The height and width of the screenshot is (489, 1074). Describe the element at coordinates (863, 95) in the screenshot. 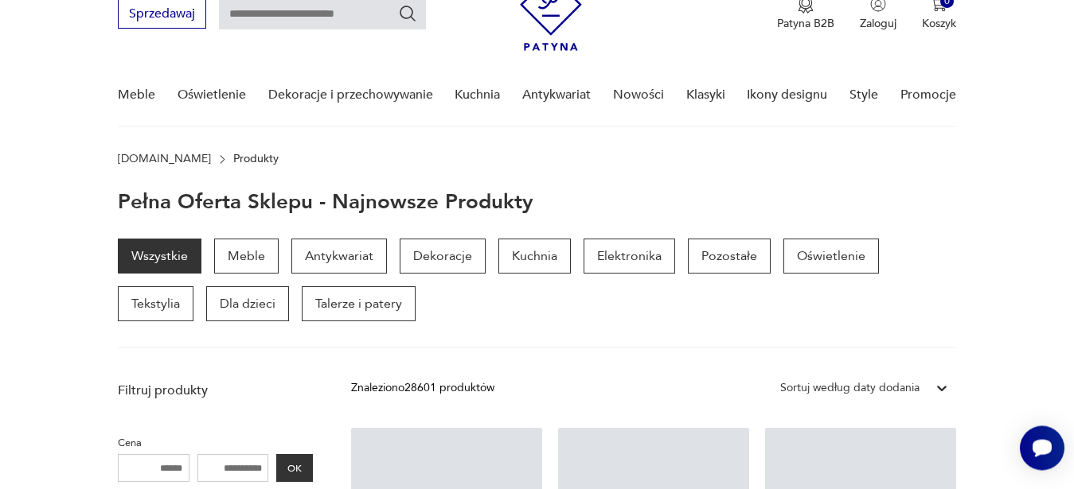

I see `a: Style` at that location.